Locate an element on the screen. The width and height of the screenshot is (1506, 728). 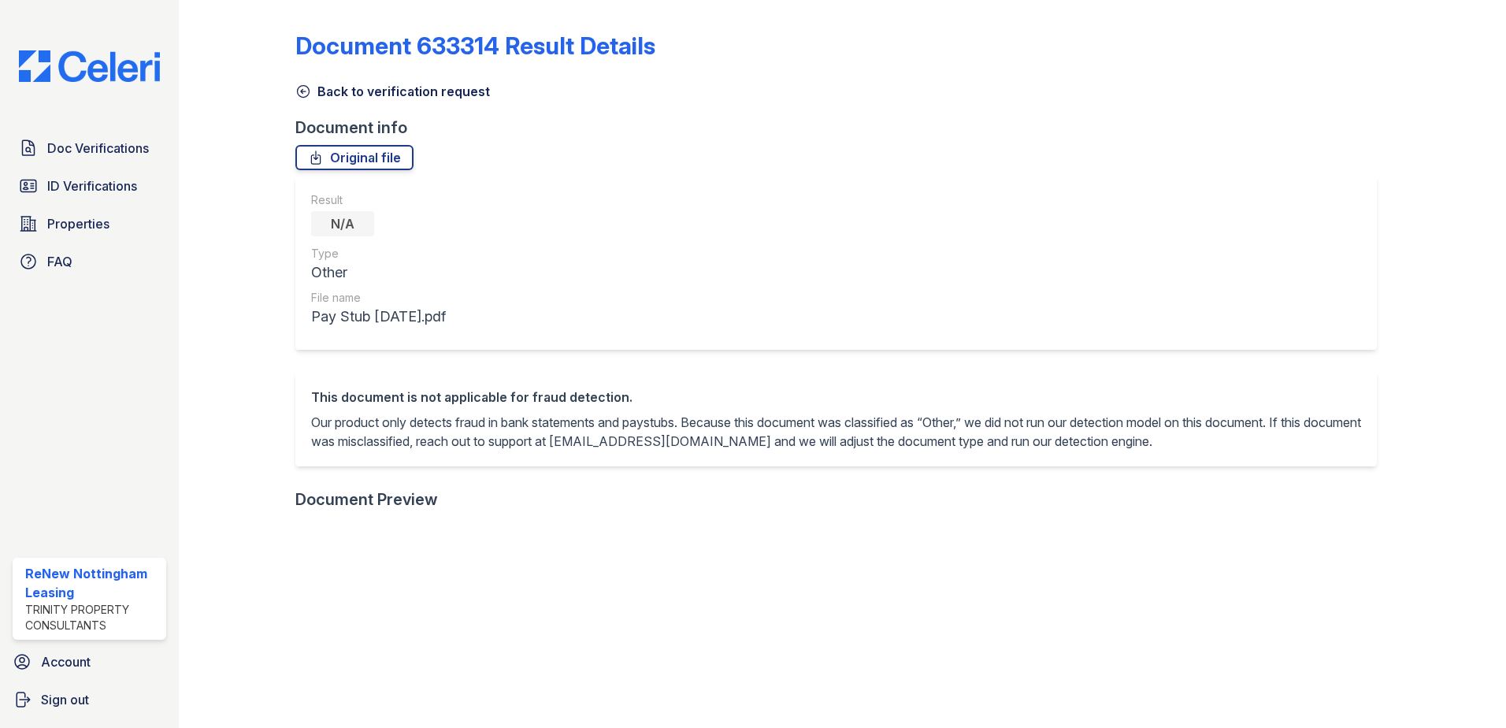
a: FAQ is located at coordinates (89, 262).